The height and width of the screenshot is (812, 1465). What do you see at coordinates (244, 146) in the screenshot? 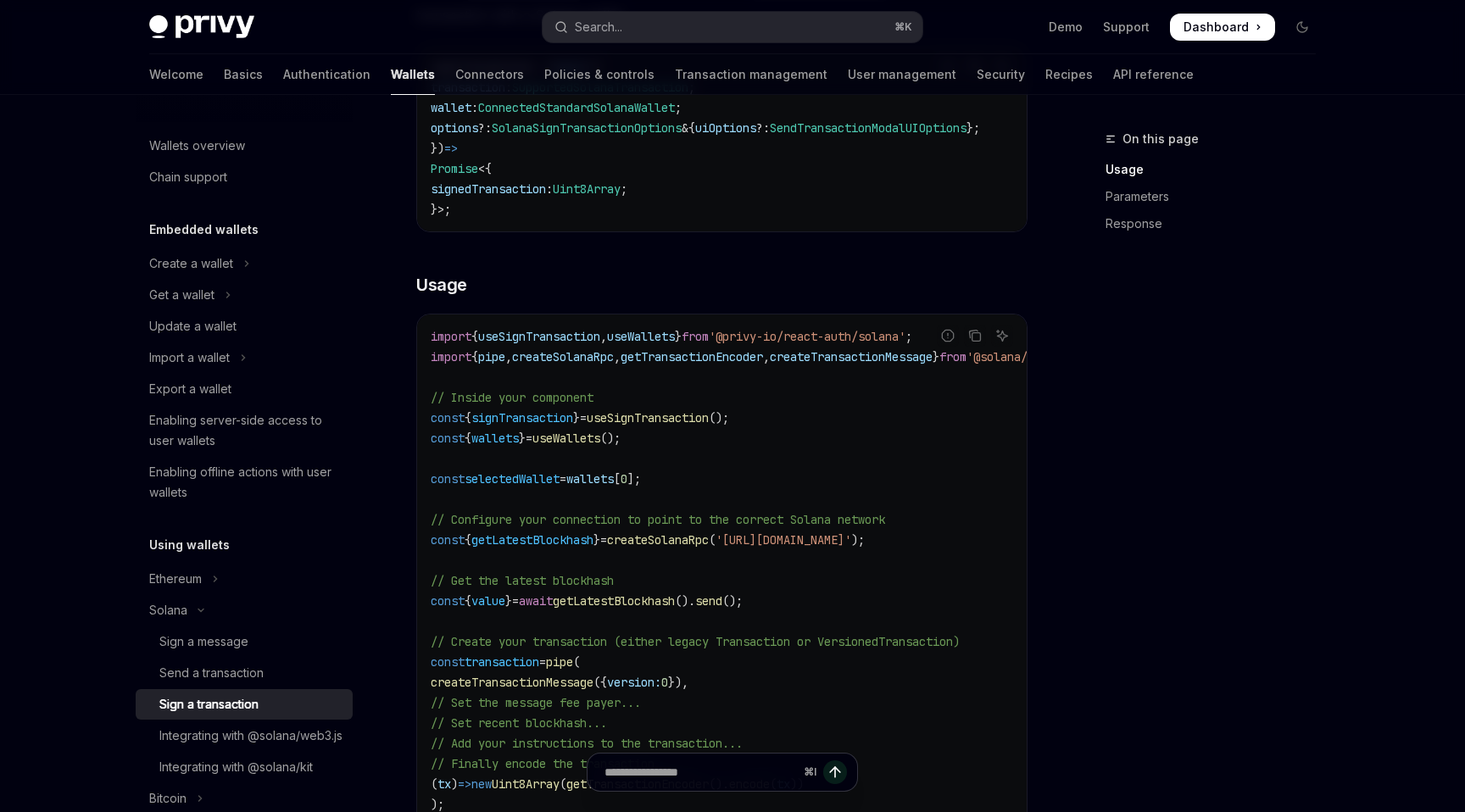
I see `a: Wallets overview` at bounding box center [244, 146].